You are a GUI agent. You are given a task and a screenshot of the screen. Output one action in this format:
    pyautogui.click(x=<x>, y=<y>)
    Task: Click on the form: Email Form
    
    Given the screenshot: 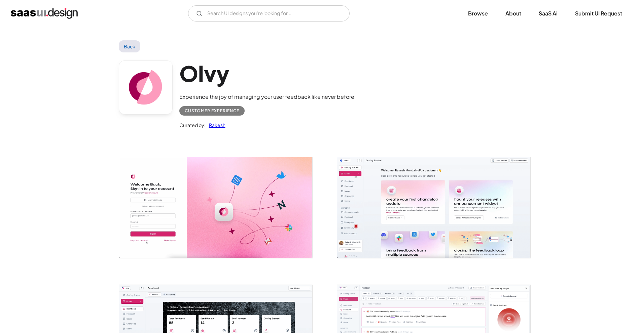 What is the action you would take?
    pyautogui.click(x=269, y=13)
    